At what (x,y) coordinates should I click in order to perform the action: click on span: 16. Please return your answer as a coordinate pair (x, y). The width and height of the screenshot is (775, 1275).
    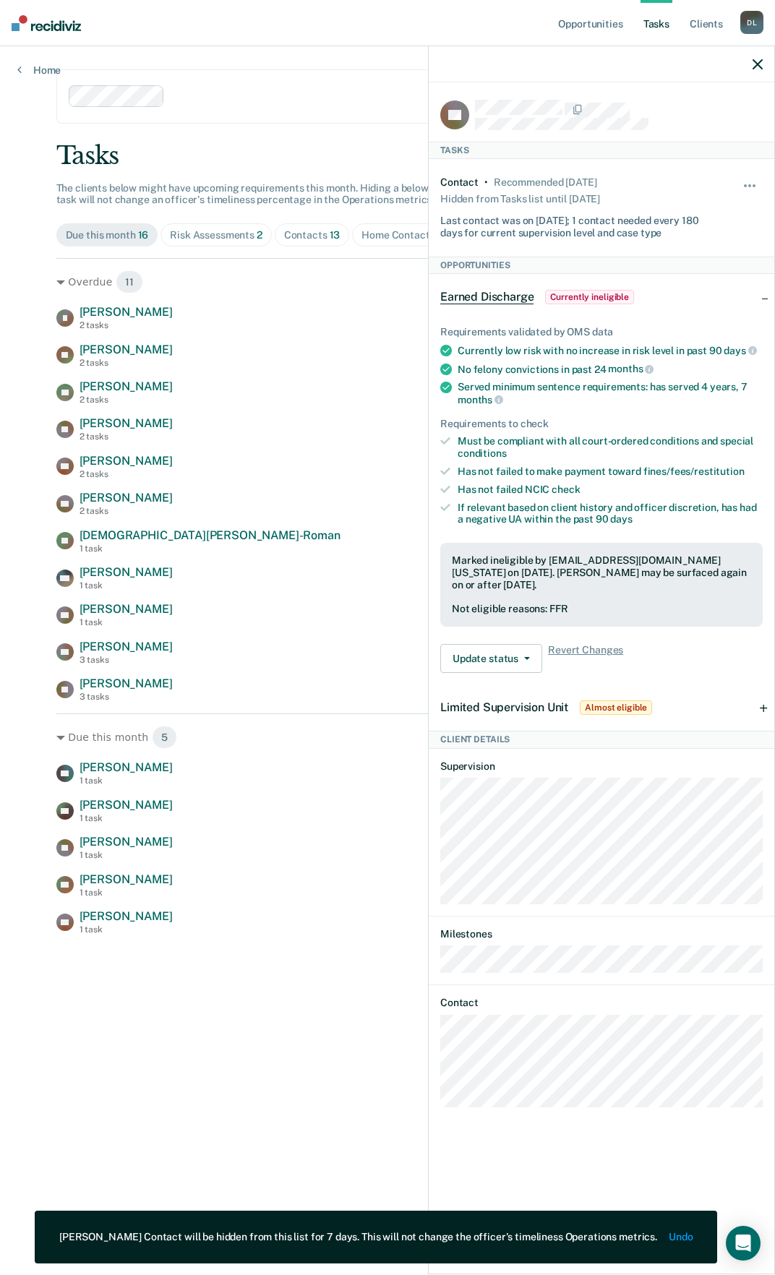
    Looking at the image, I should click on (143, 235).